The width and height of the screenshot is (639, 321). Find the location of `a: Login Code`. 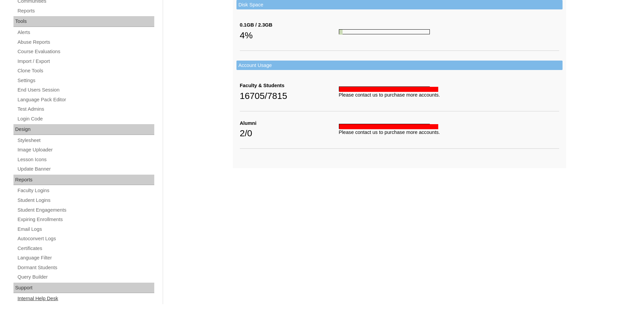

a: Login Code is located at coordinates (86, 119).